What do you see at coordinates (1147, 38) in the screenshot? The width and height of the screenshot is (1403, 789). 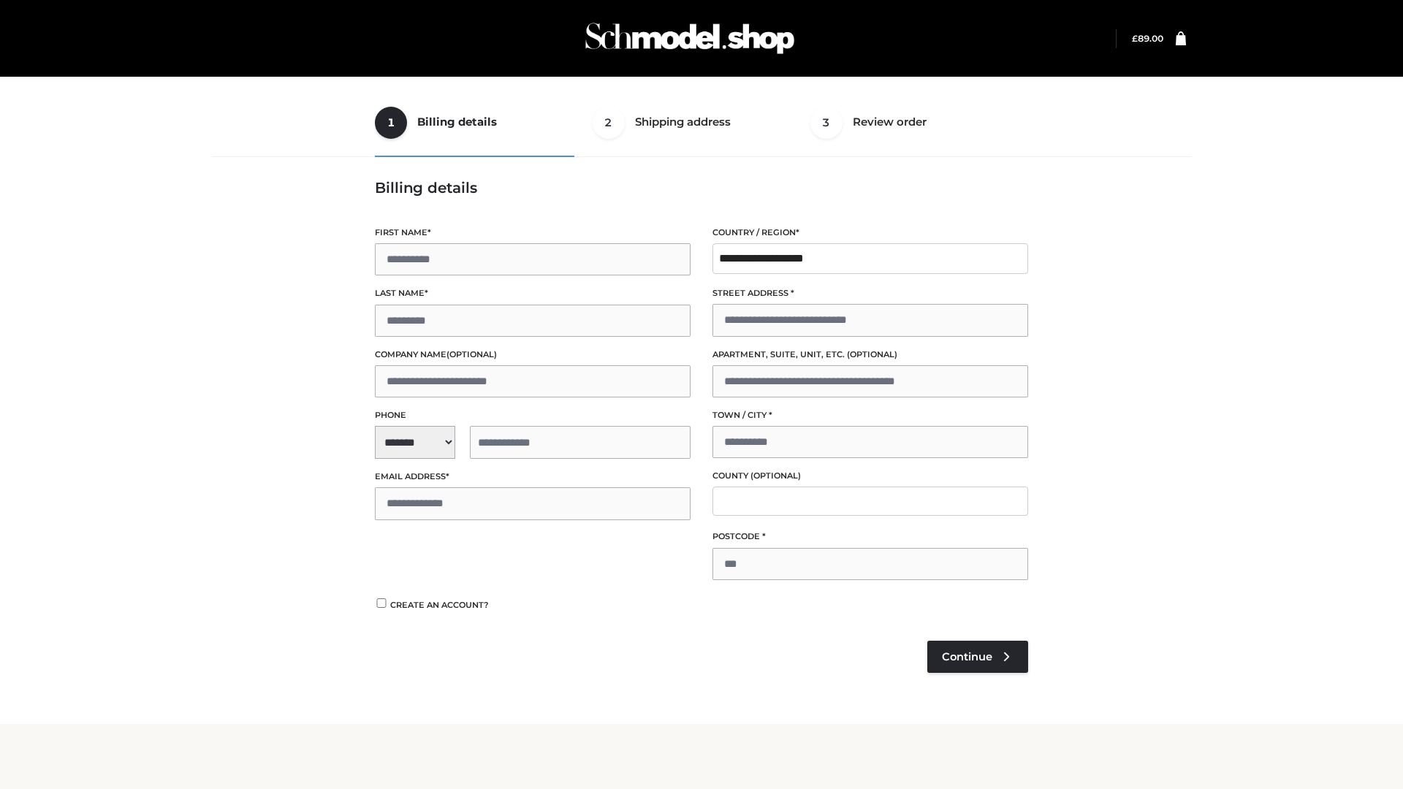 I see `bdi: 89.00` at bounding box center [1147, 38].